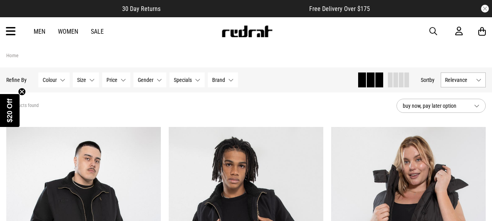  I want to click on a: Home, so click(12, 55).